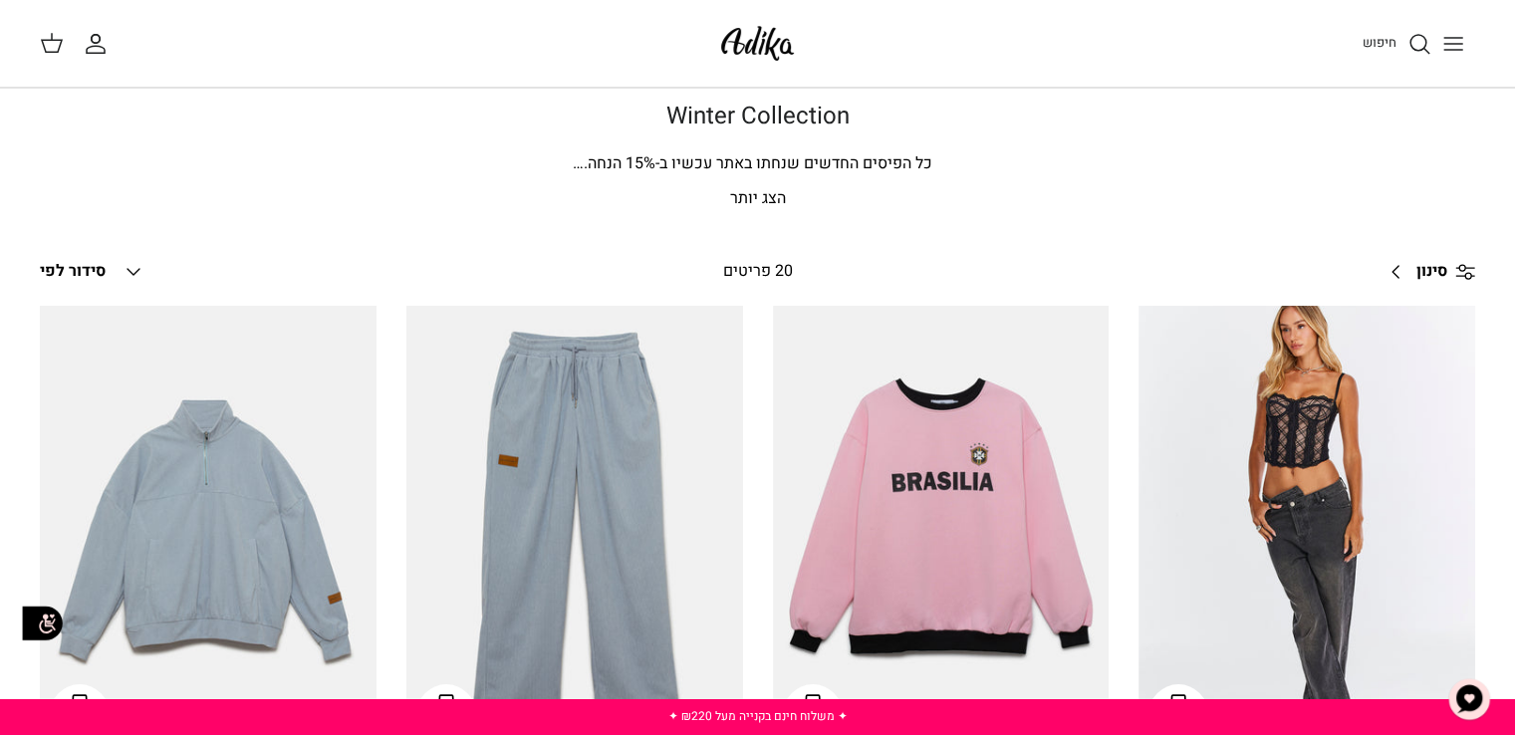 Image resolution: width=1515 pixels, height=735 pixels. Describe the element at coordinates (757, 43) in the screenshot. I see `img: Adika IL` at that location.